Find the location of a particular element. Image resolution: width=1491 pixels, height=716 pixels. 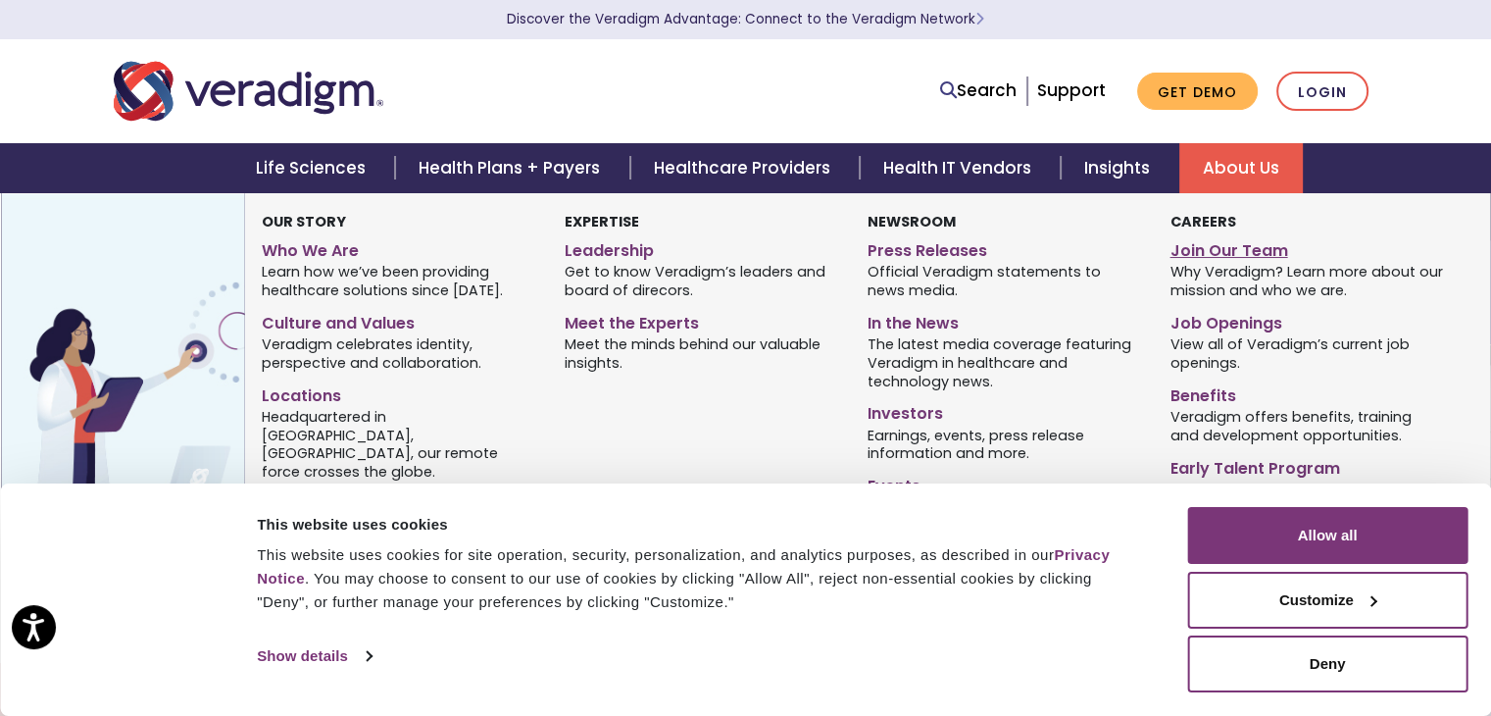

a: Get Demo is located at coordinates (1197, 91).